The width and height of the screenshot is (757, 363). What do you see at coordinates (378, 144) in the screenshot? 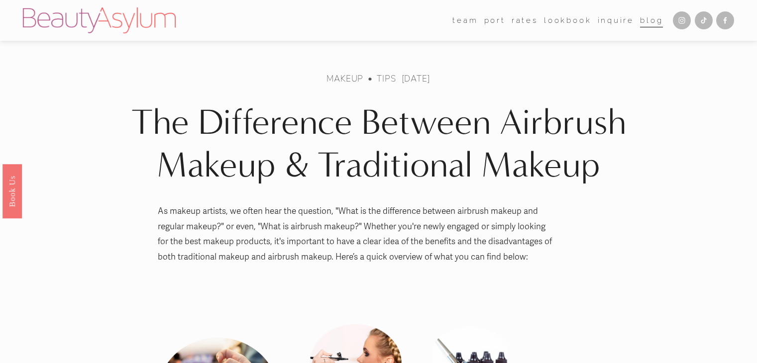
I see `h1: The Difference Between Airbrush Makeup & Traditional Makeup` at bounding box center [378, 144].